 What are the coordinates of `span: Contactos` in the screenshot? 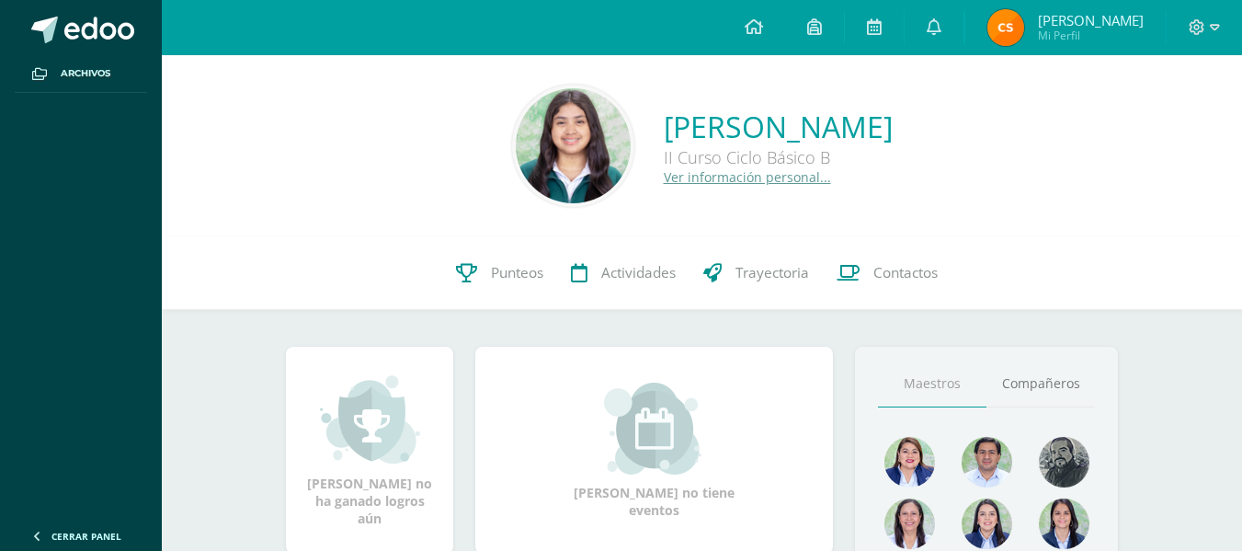 It's located at (906, 272).